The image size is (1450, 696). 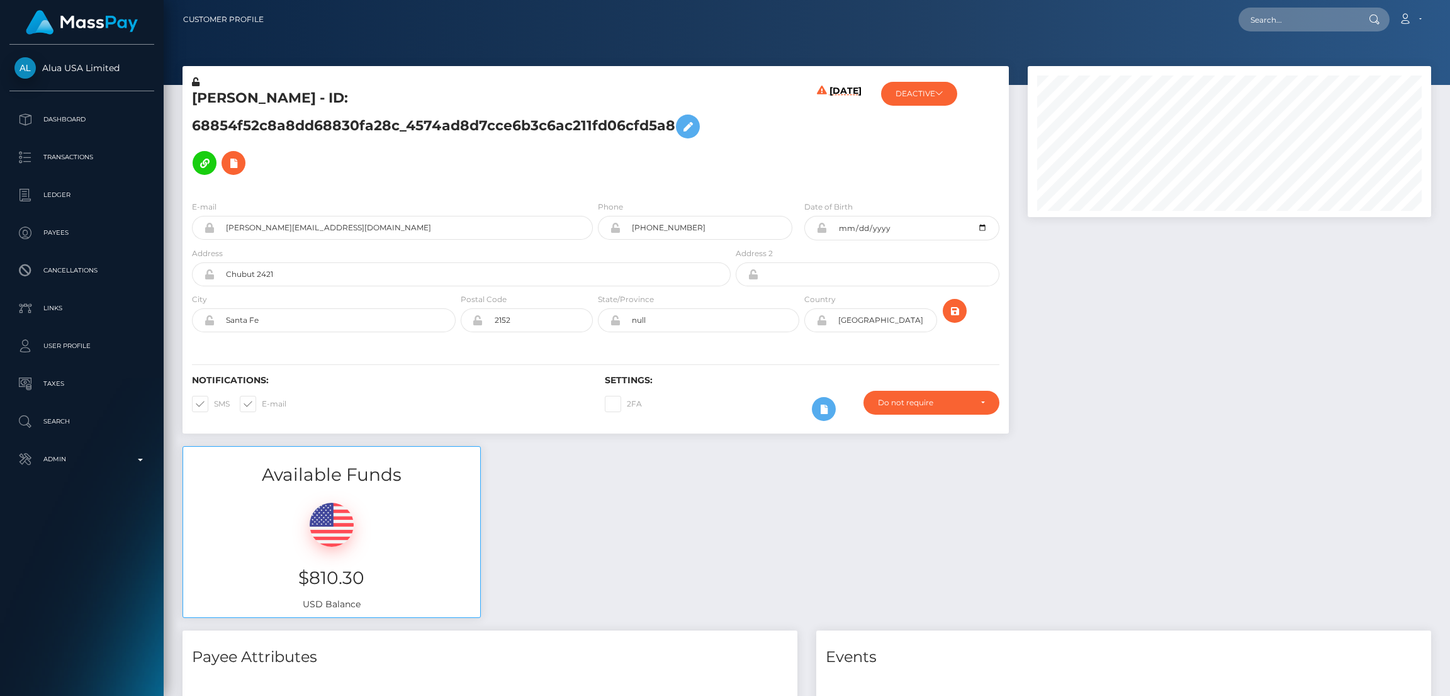 I want to click on p: Taxes, so click(x=82, y=384).